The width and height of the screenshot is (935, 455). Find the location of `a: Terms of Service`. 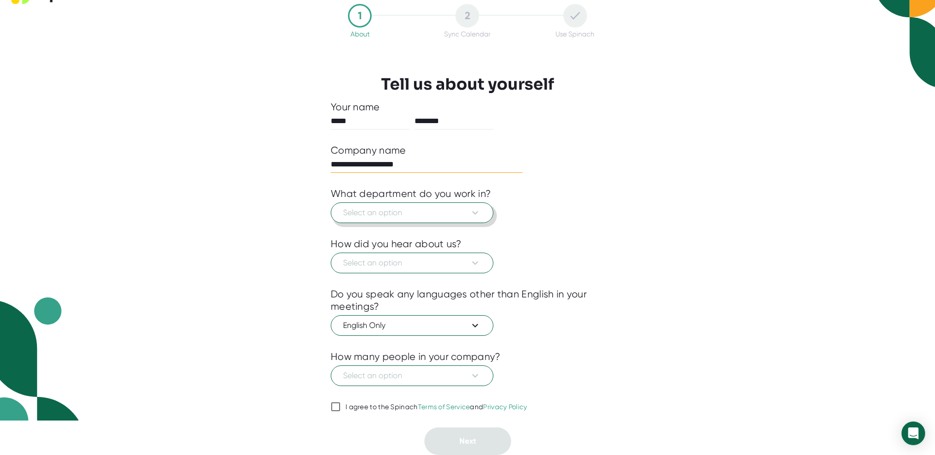

a: Terms of Service is located at coordinates (444, 407).